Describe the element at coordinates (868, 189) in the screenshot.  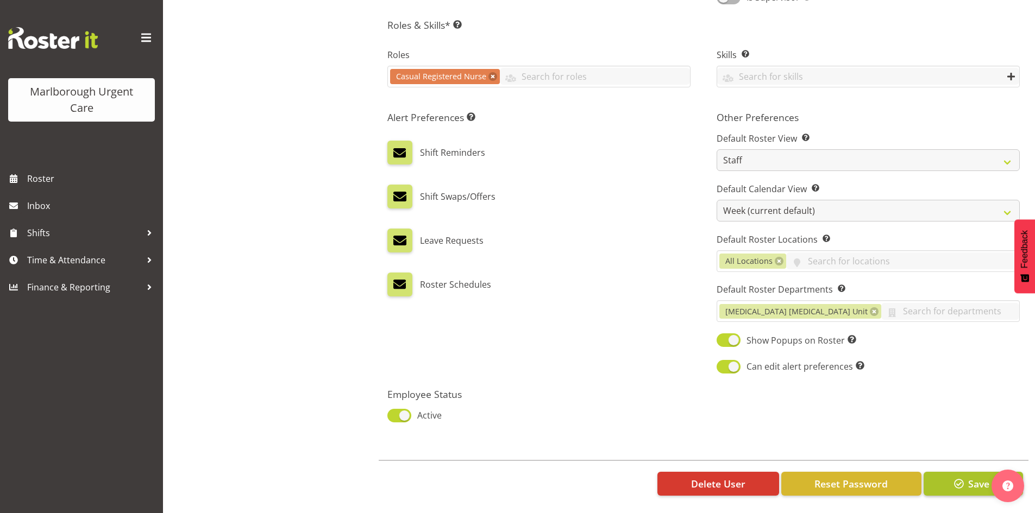
I see `label: Default Calendar View` at that location.